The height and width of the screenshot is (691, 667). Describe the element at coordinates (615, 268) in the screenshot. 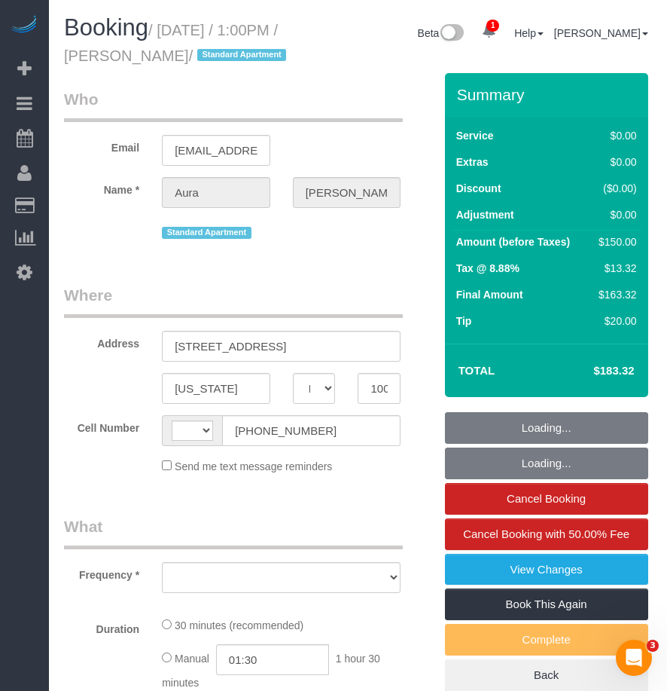

I see `div: $13.32` at that location.